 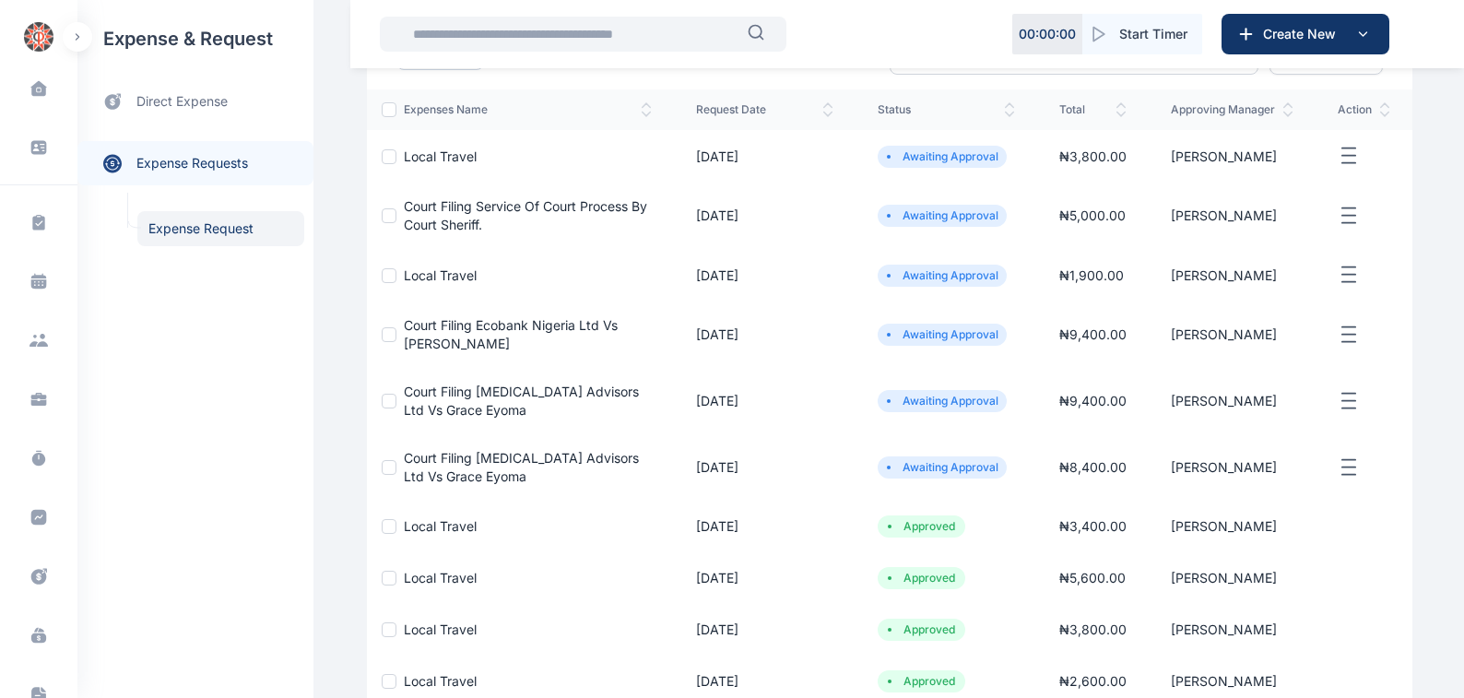 What do you see at coordinates (1093, 467) in the screenshot?
I see `span: ₦ 8,400.00` at bounding box center [1093, 467].